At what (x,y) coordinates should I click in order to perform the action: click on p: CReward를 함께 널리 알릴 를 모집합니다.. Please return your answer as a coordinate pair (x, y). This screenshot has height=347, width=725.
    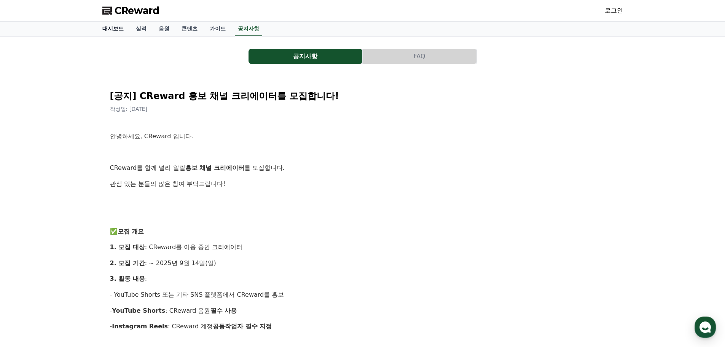
    Looking at the image, I should click on (363, 168).